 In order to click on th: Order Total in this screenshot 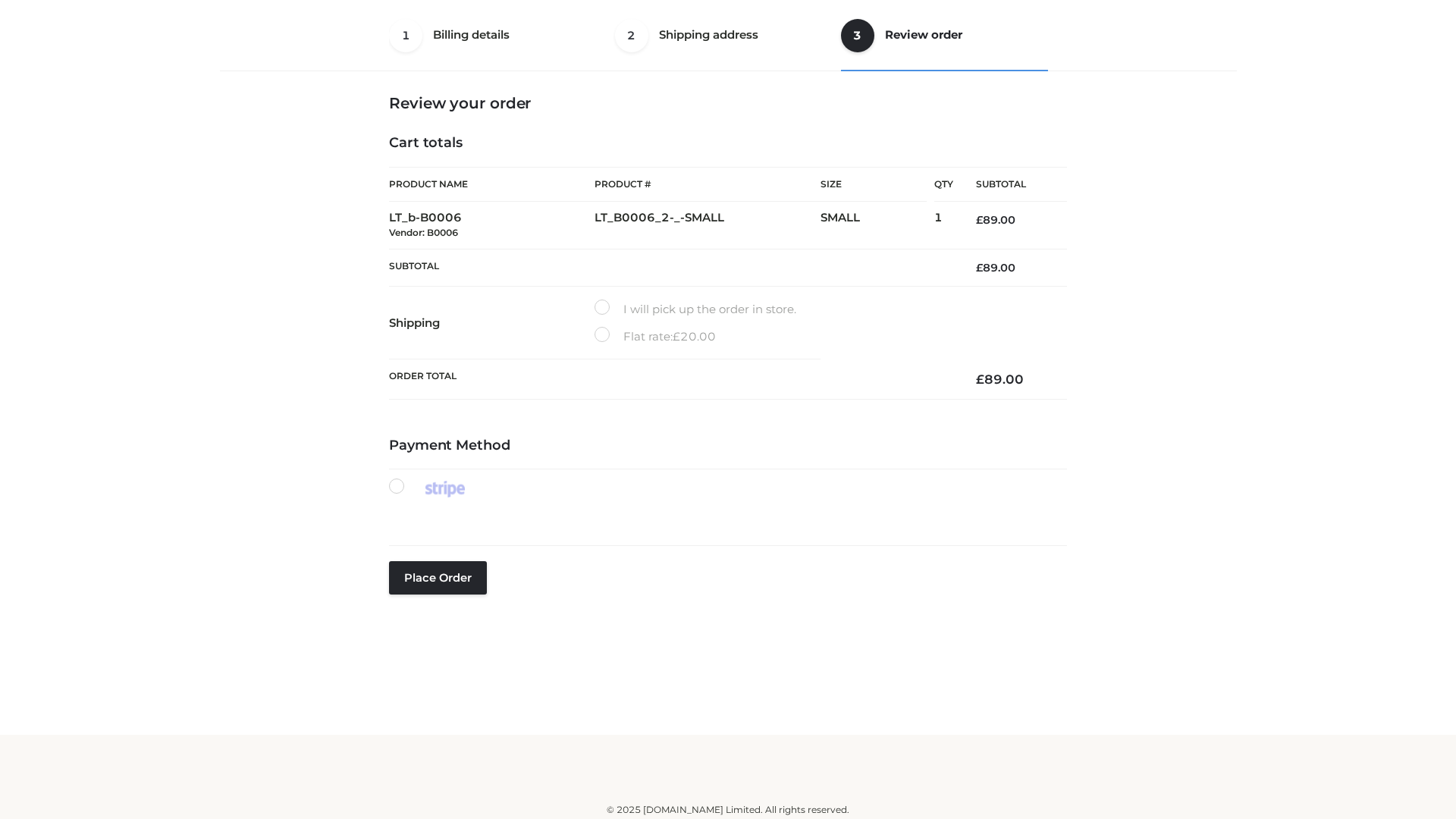, I will do `click(672, 379)`.